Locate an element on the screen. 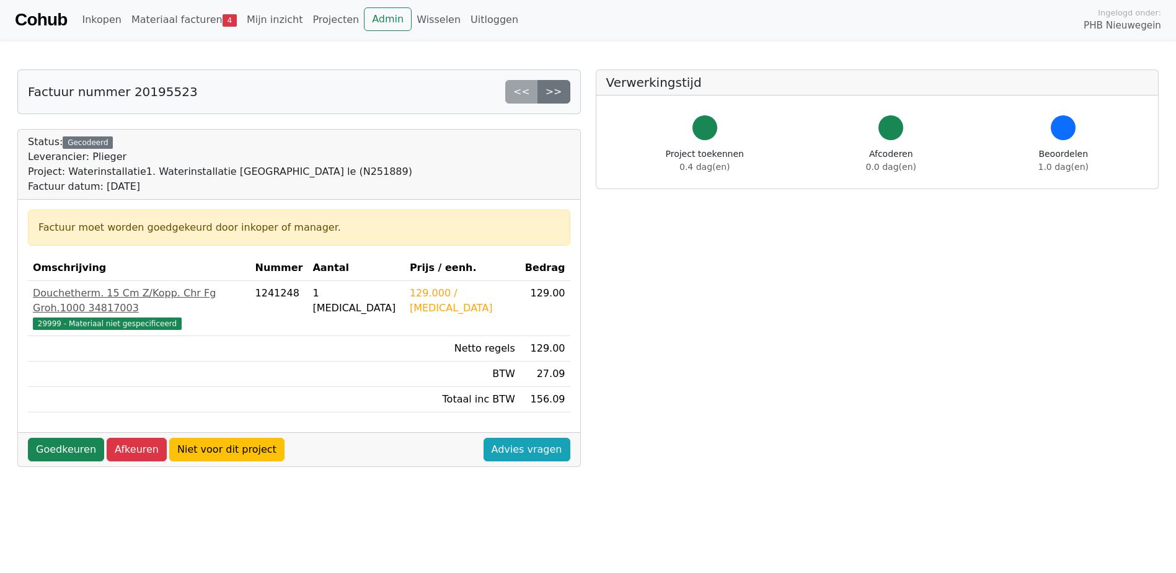 Image resolution: width=1176 pixels, height=573 pixels. a: Admin is located at coordinates (387, 19).